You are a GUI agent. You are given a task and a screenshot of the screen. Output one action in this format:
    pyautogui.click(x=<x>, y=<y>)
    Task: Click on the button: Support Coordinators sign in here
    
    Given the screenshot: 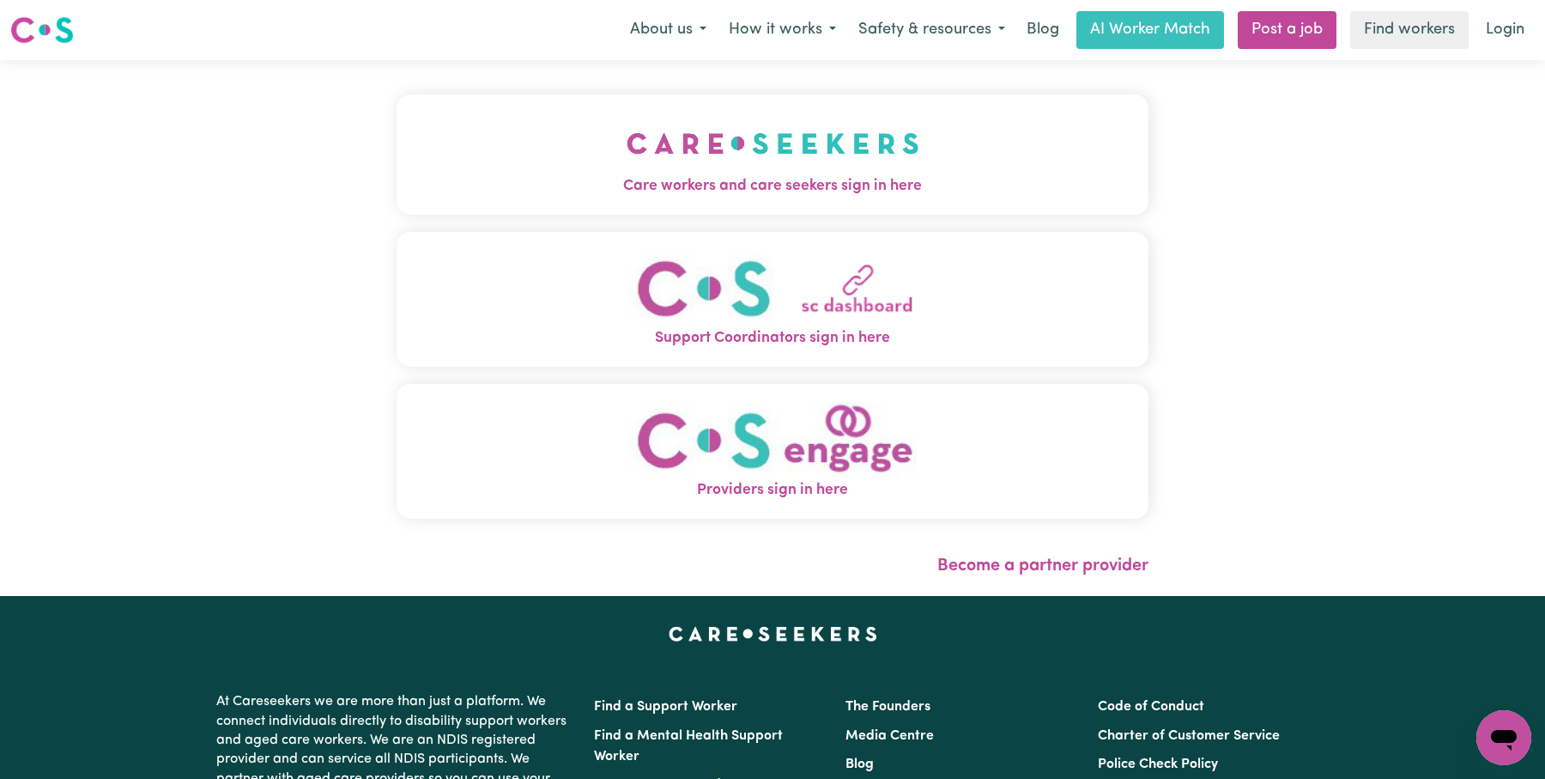 What is the action you would take?
    pyautogui.click(x=773, y=299)
    